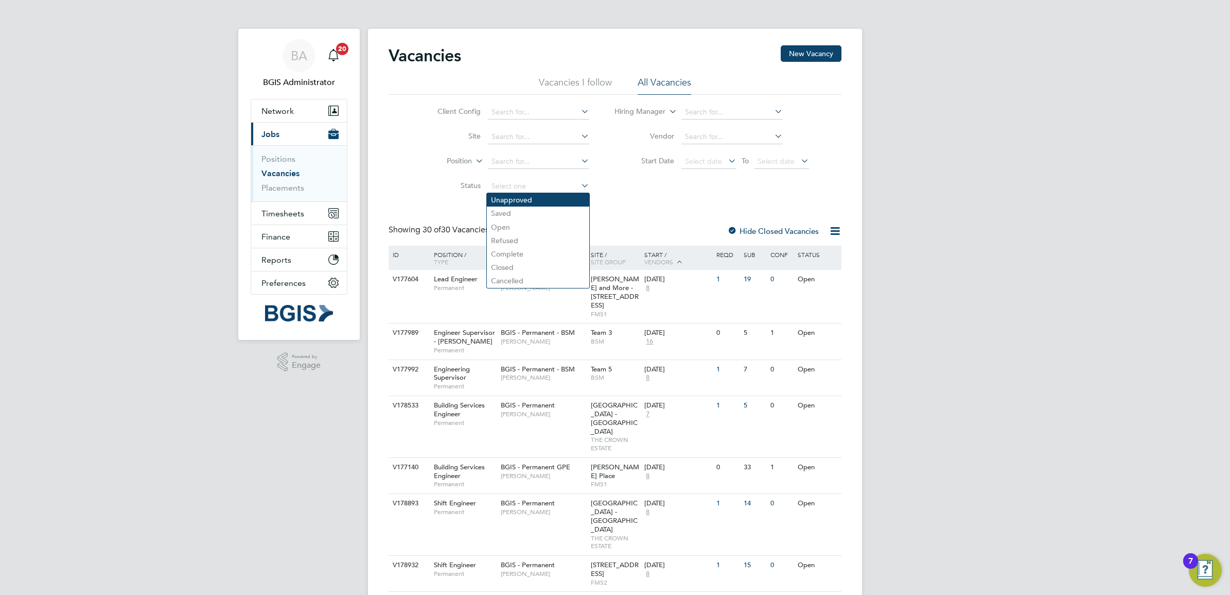 The width and height of the screenshot is (1230, 595). Describe the element at coordinates (665, 85) in the screenshot. I see `li: All Vacancies` at that location.